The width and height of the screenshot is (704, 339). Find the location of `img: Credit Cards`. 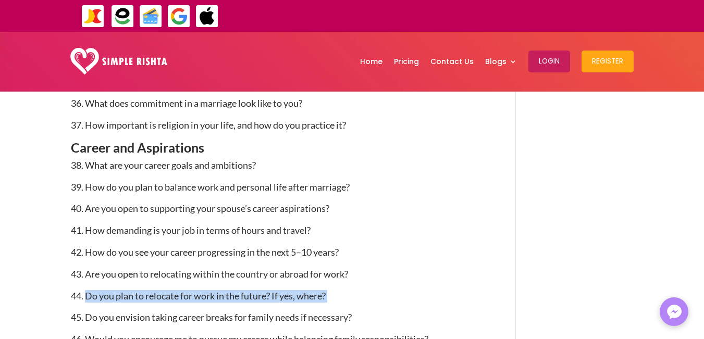

img: Credit Cards is located at coordinates (151, 16).